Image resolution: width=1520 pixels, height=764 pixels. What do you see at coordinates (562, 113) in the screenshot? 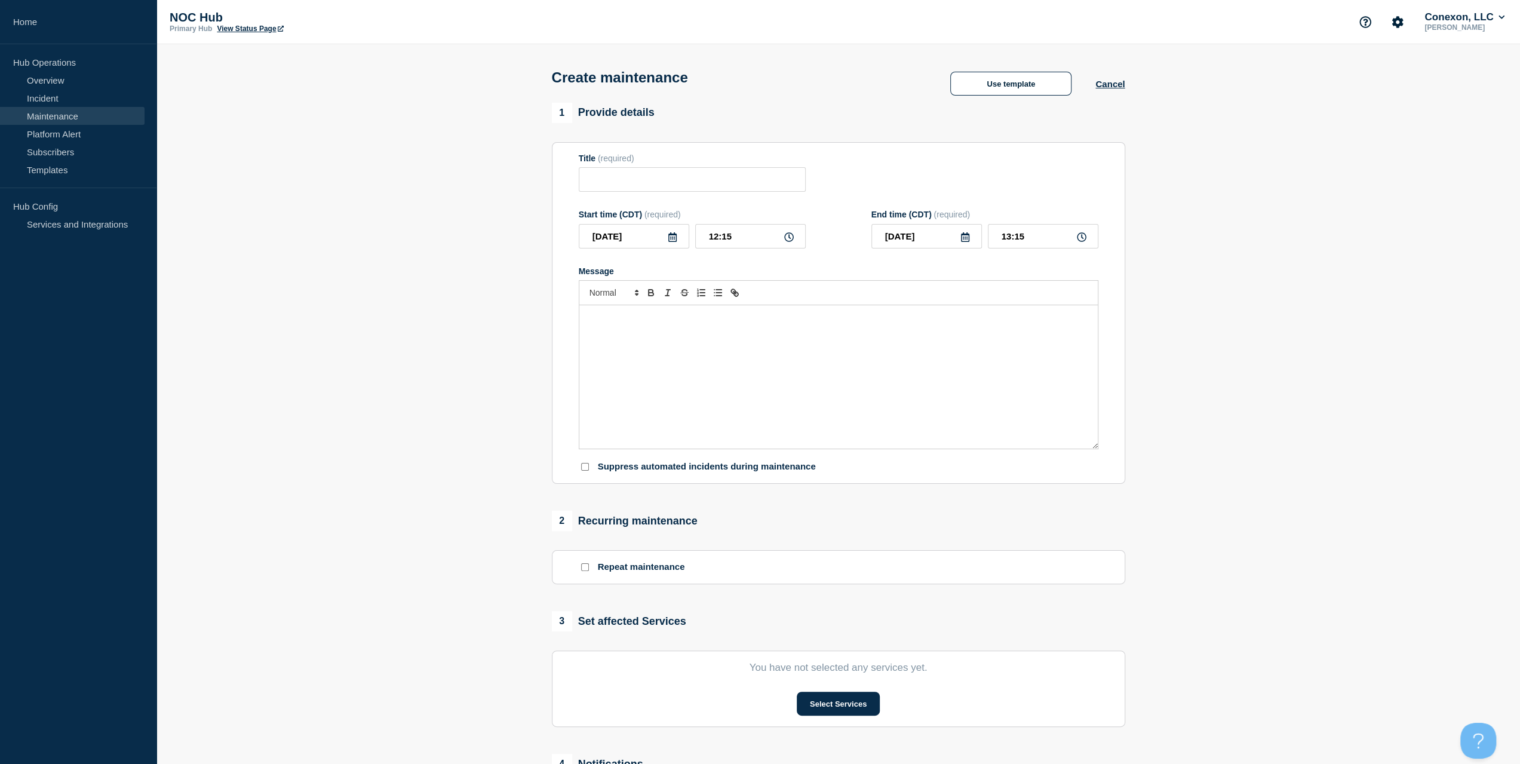
I see `span: 1` at bounding box center [562, 113].